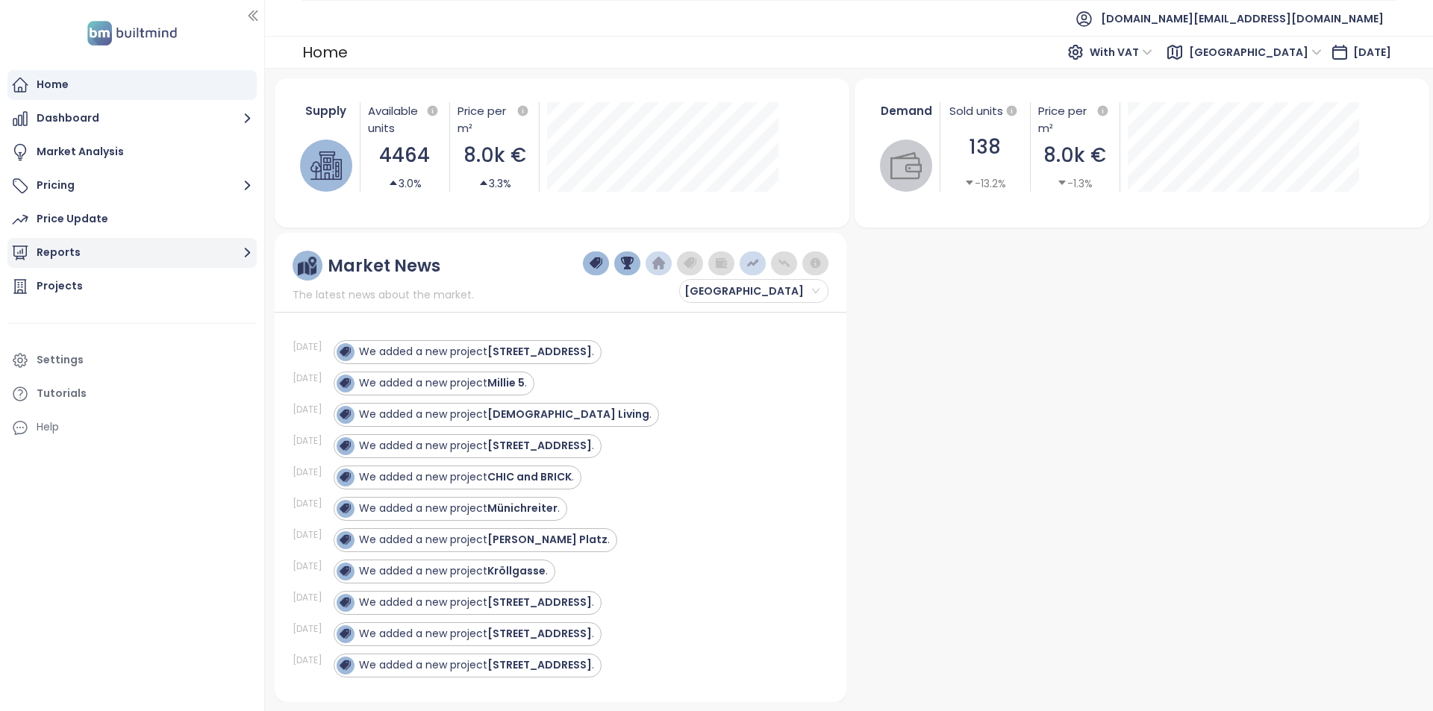  What do you see at coordinates (132, 219) in the screenshot?
I see `a: Price Update` at bounding box center [132, 219].